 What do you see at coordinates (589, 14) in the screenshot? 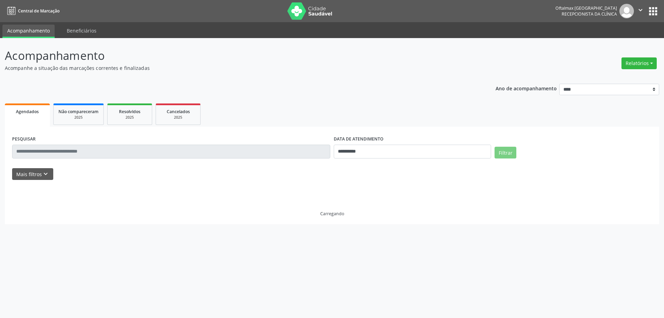
I see `span: Recepcionista da clínica` at bounding box center [589, 14].